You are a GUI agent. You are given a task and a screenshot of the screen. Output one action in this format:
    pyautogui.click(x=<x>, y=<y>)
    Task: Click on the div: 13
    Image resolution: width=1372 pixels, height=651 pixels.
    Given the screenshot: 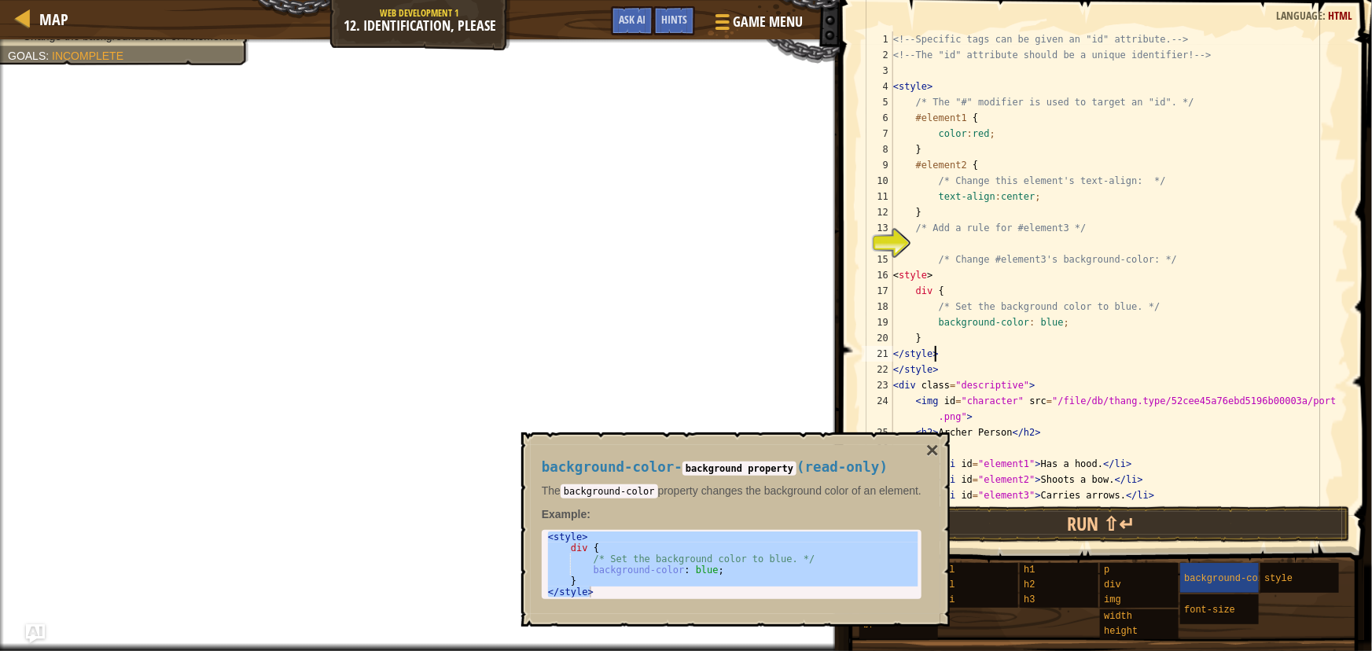 What is the action you would take?
    pyautogui.click(x=878, y=228)
    